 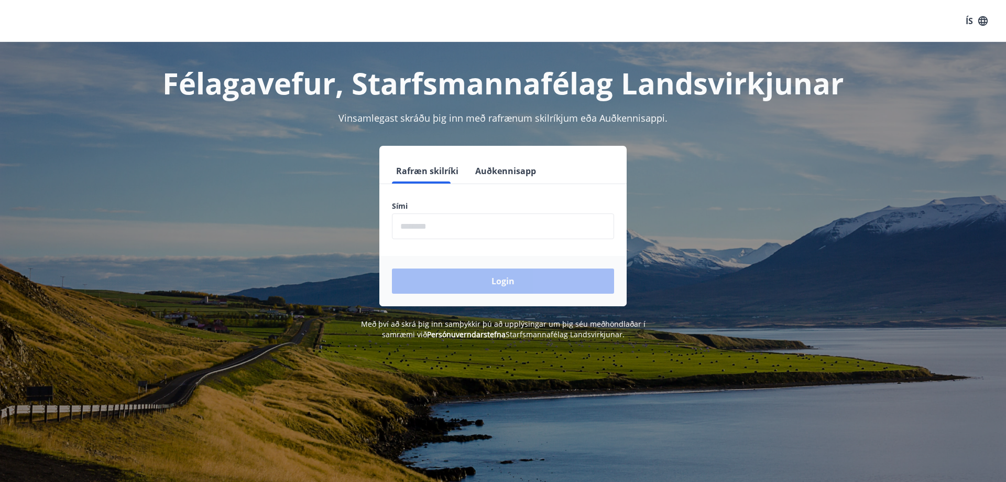 I want to click on span: Vinsamlegast skráðu þig inn með rafrænum skilríkjum eða Auðkennisappi., so click(x=503, y=118).